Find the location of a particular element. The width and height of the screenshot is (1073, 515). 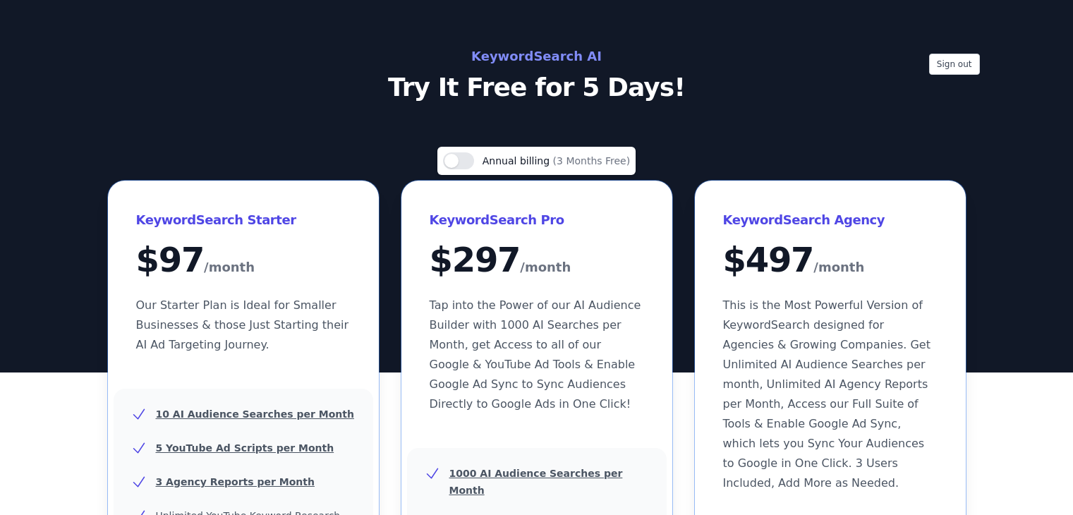

div: $ 97 is located at coordinates (243, 260).